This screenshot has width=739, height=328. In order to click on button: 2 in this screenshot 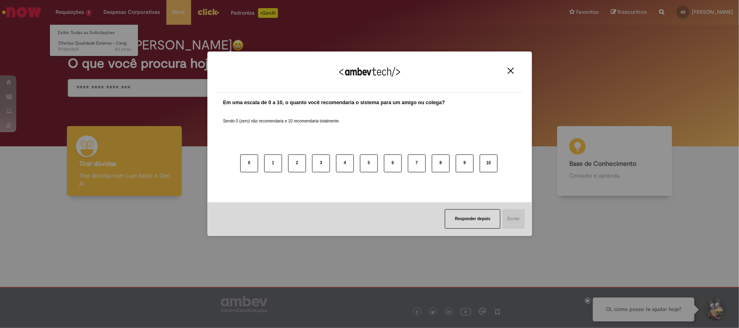, I will do `click(297, 163)`.